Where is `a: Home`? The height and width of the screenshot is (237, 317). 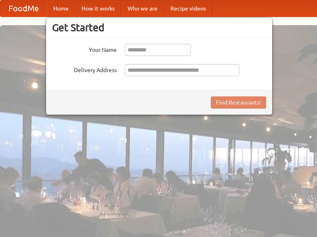 a: Home is located at coordinates (61, 8).